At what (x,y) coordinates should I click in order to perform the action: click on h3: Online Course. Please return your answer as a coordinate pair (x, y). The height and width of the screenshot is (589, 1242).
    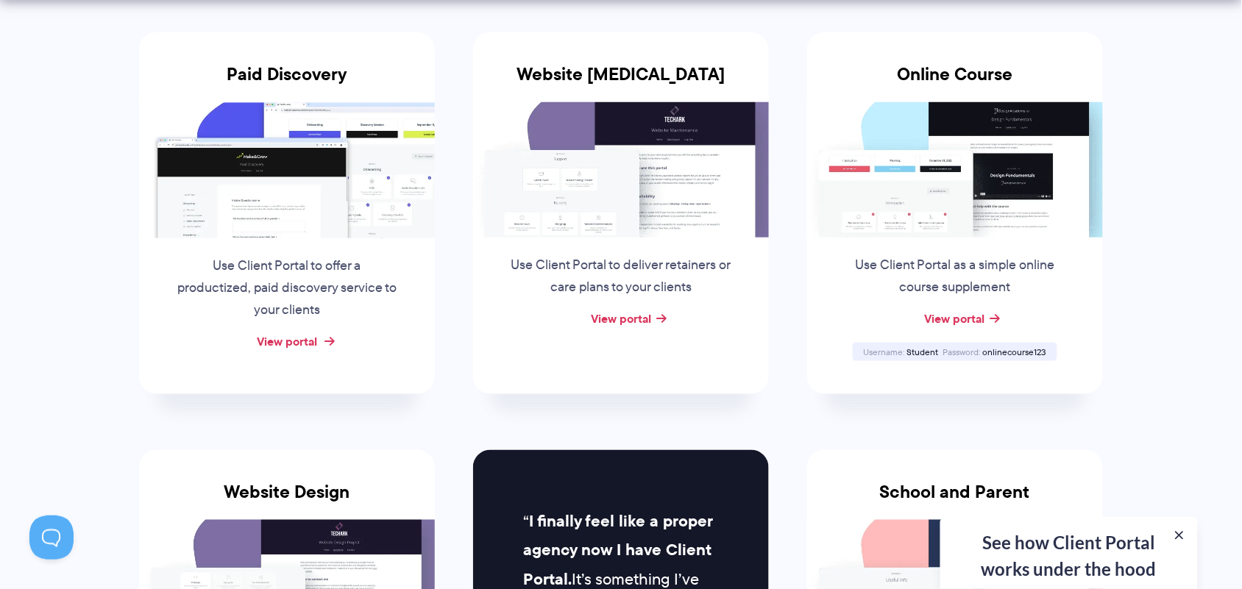
    Looking at the image, I should click on (955, 83).